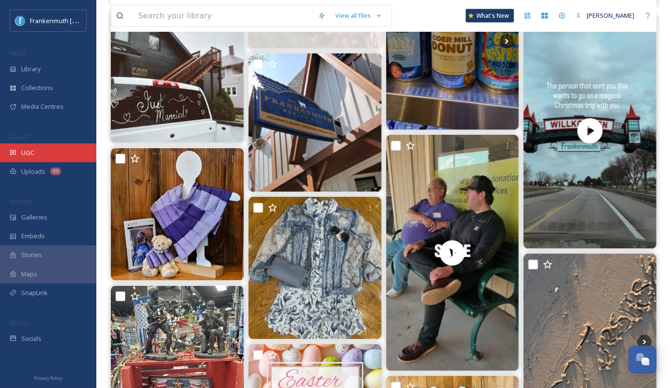 This screenshot has width=671, height=388. What do you see at coordinates (452, 253) in the screenshot?
I see `video: Your walls called. They’re ready for an update. 🎨 At Stamper’s, we handle every detail—from prep ...` at bounding box center [452, 253].